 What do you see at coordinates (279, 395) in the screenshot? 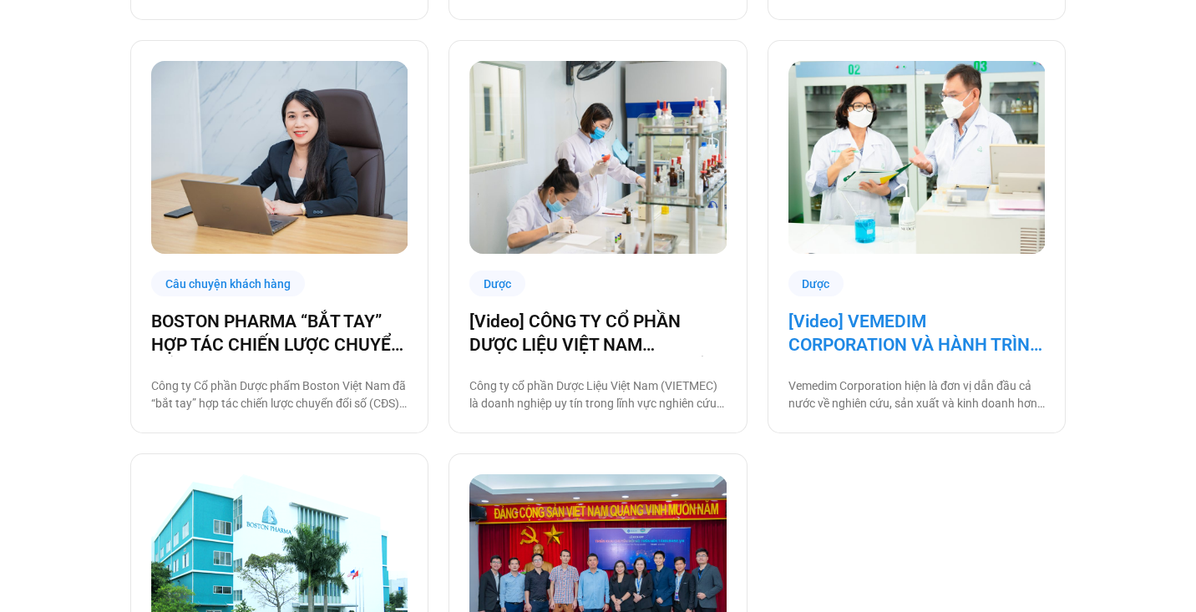
I see `p: Công ty Cổ phần Dược phẩm Boston Việt Nam đã “bắt tay” hợp tác chiến lược chuyển đổi số (CĐS) cùn...` at bounding box center [279, 395].